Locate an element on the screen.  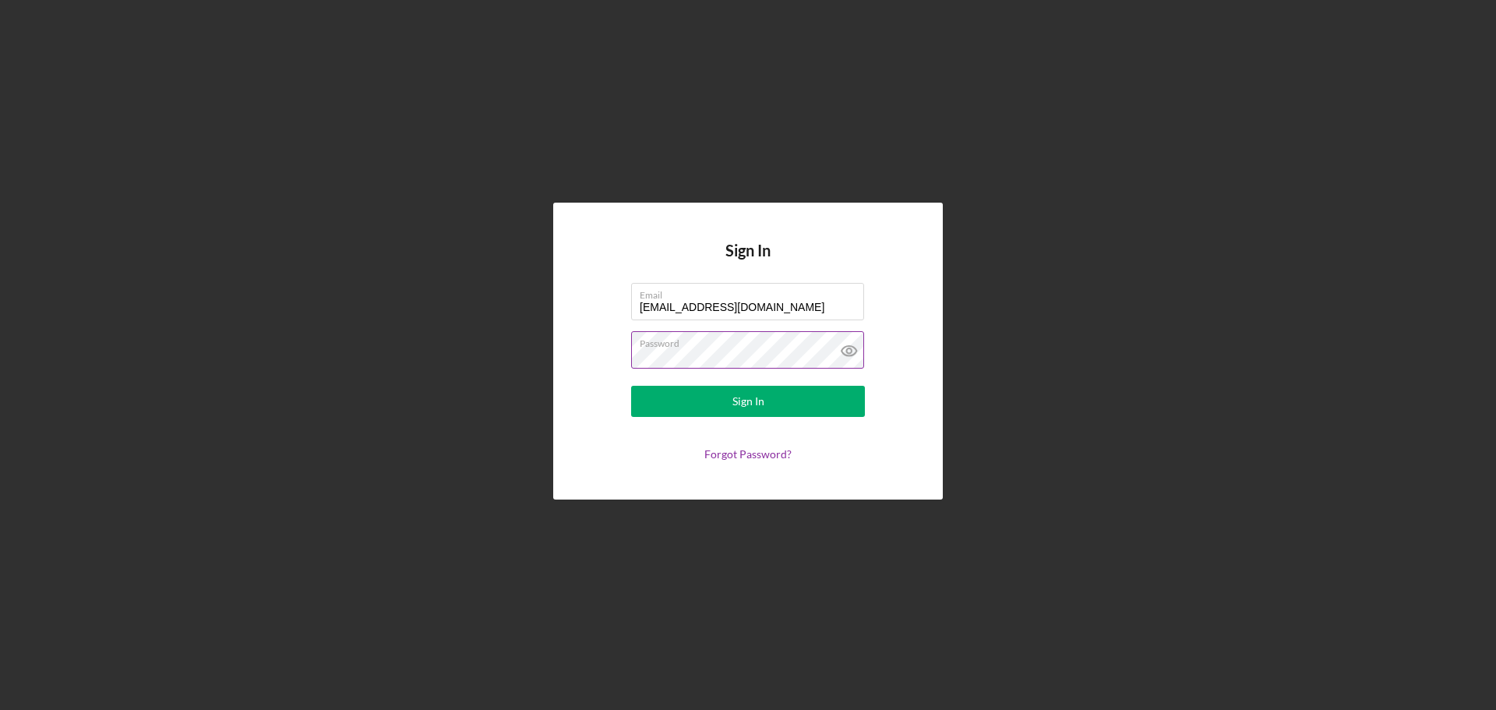
h4: Sign In is located at coordinates (748, 262).